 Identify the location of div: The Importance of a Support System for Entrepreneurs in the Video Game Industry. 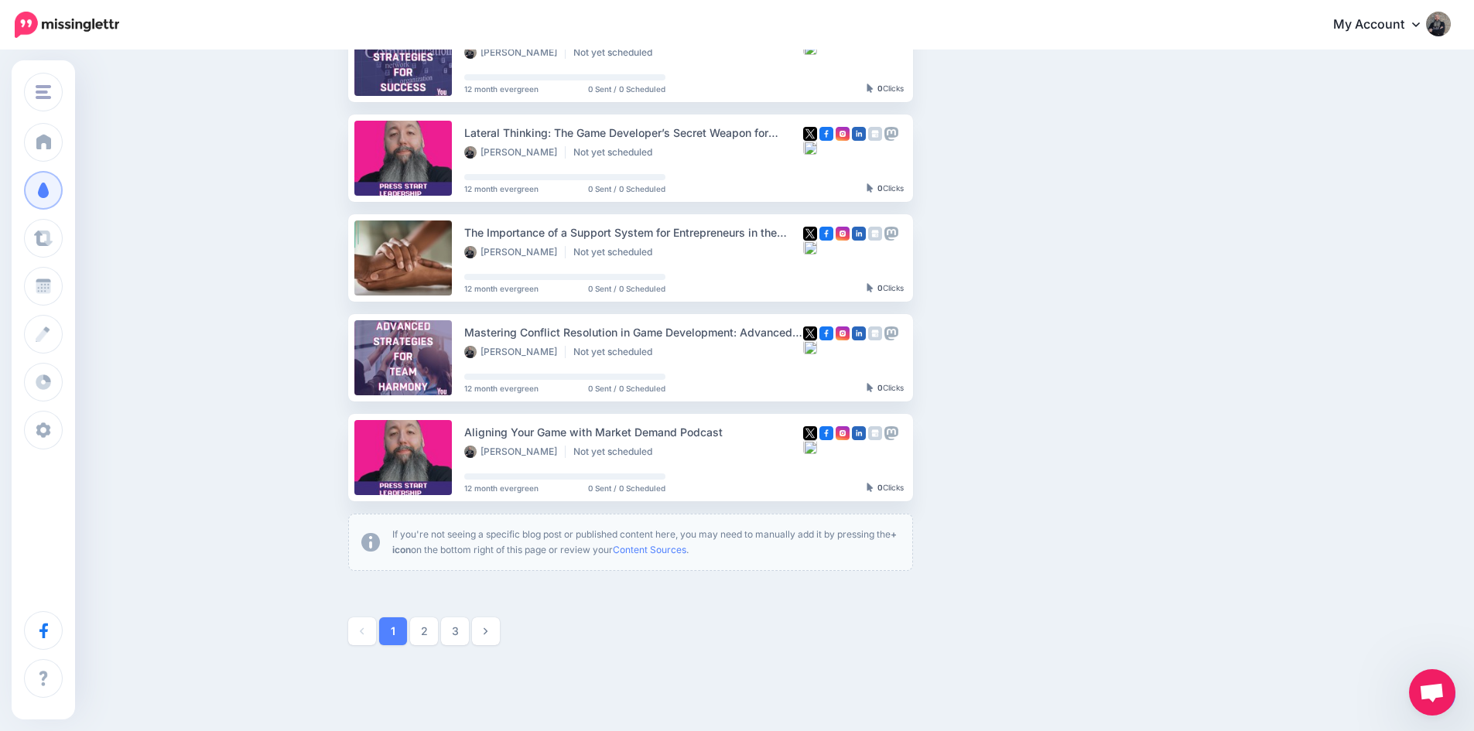
(634, 232).